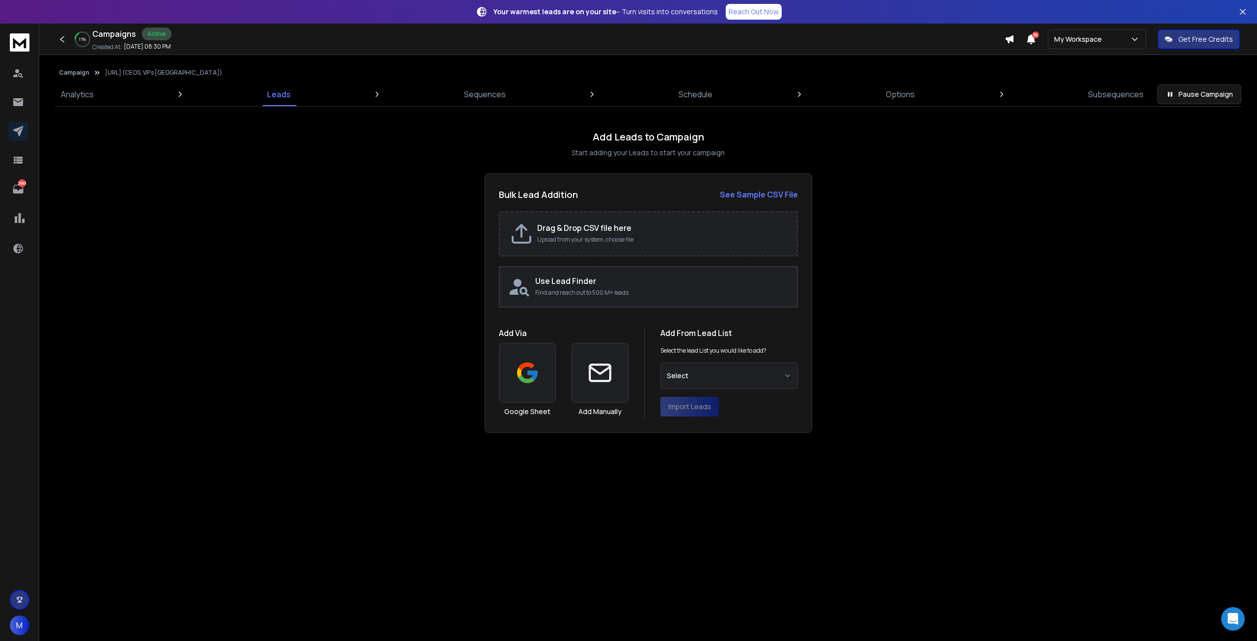 This screenshot has height=641, width=1257. What do you see at coordinates (527, 412) in the screenshot?
I see `h3: Google Sheet` at bounding box center [527, 412].